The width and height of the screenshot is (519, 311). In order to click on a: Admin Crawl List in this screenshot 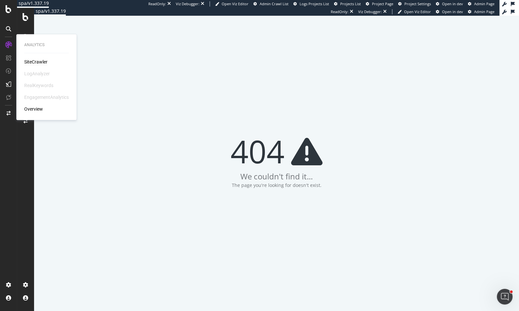, I will do `click(271, 4)`.